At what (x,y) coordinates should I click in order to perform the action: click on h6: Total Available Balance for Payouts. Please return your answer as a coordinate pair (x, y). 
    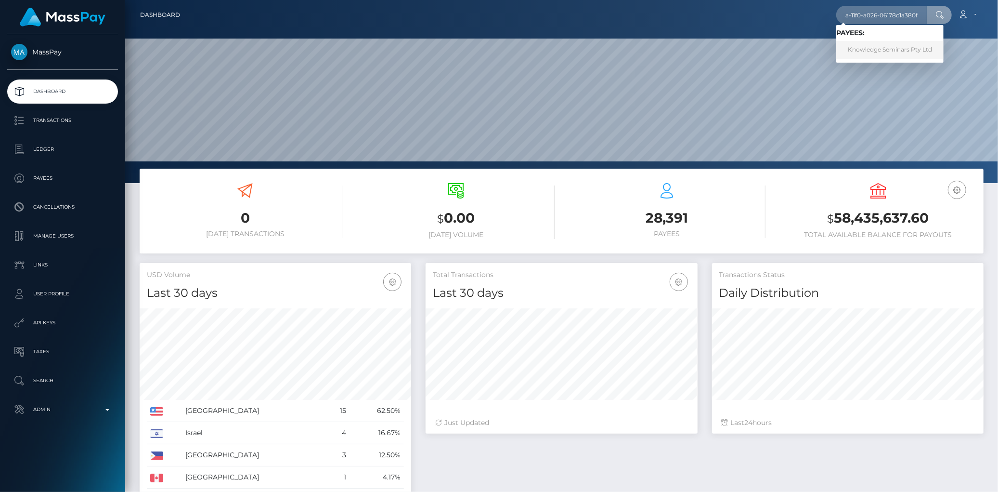
    Looking at the image, I should click on (878, 235).